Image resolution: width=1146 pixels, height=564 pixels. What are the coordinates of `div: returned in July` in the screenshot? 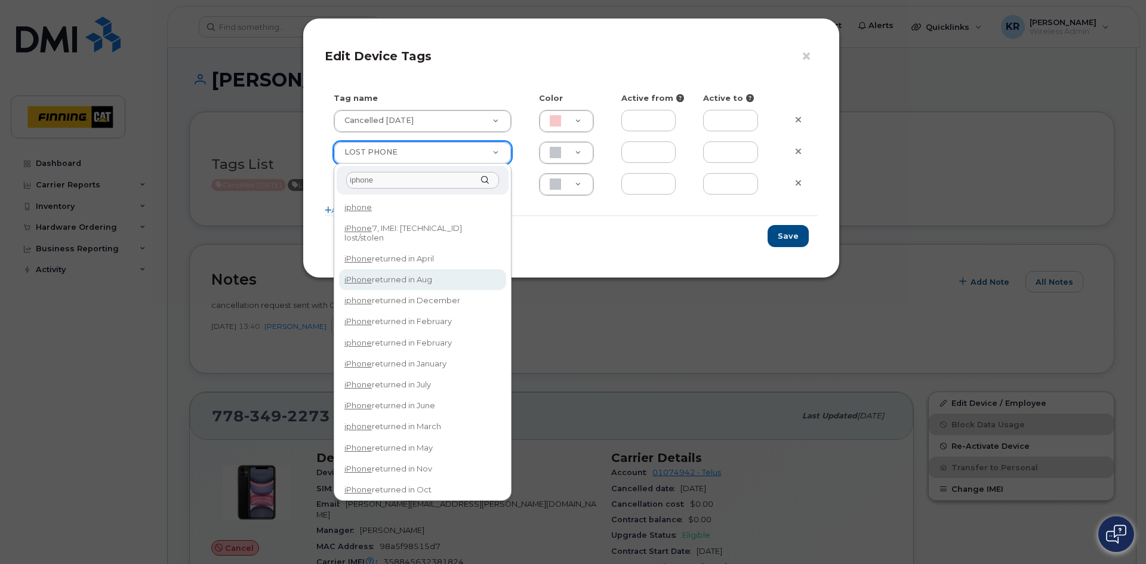 It's located at (423, 384).